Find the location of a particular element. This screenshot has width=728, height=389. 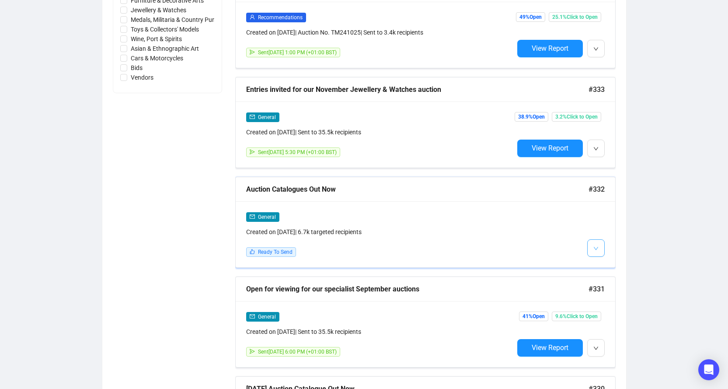

span: 3.2% Click to Open is located at coordinates (576, 117).